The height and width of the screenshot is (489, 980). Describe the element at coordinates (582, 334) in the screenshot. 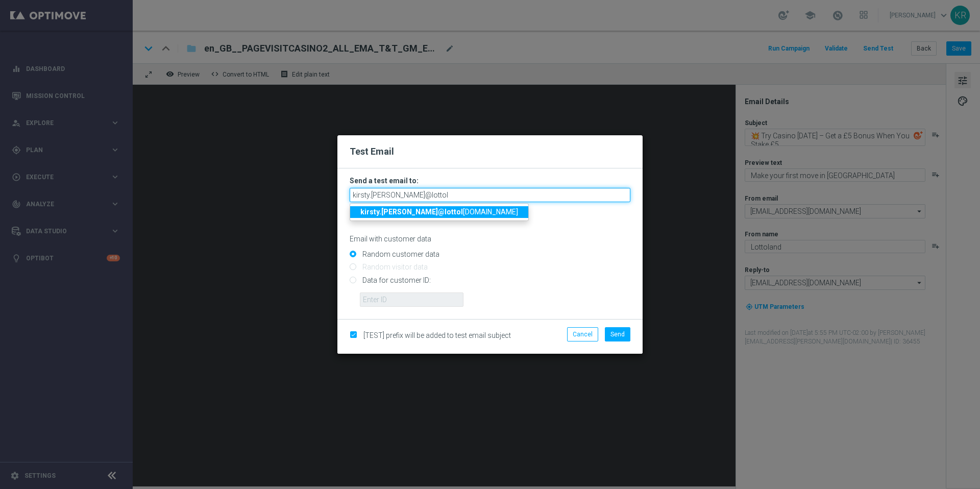

I see `button: Cancel` at that location.